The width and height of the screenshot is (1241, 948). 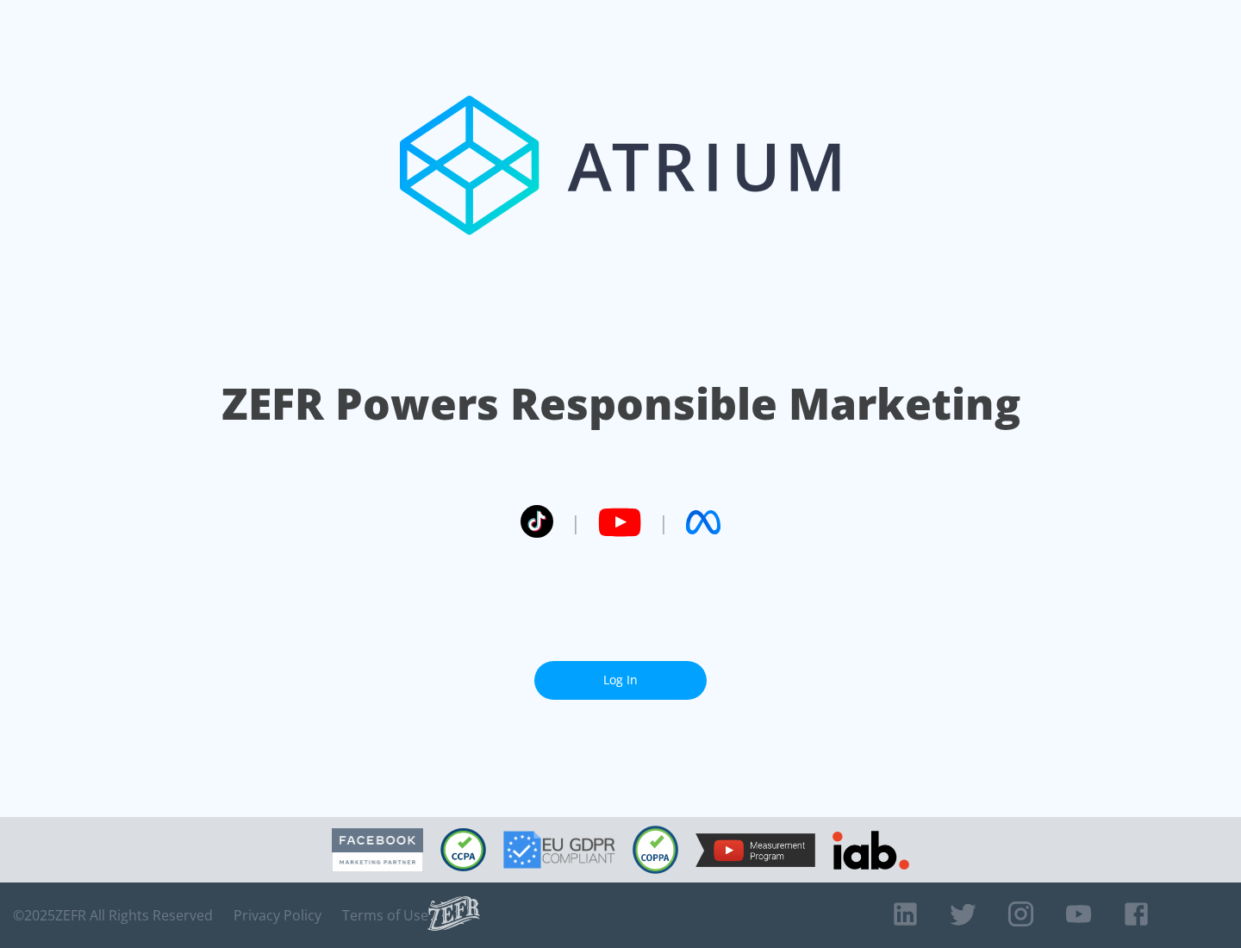 I want to click on img: GDPR Compliant, so click(x=559, y=850).